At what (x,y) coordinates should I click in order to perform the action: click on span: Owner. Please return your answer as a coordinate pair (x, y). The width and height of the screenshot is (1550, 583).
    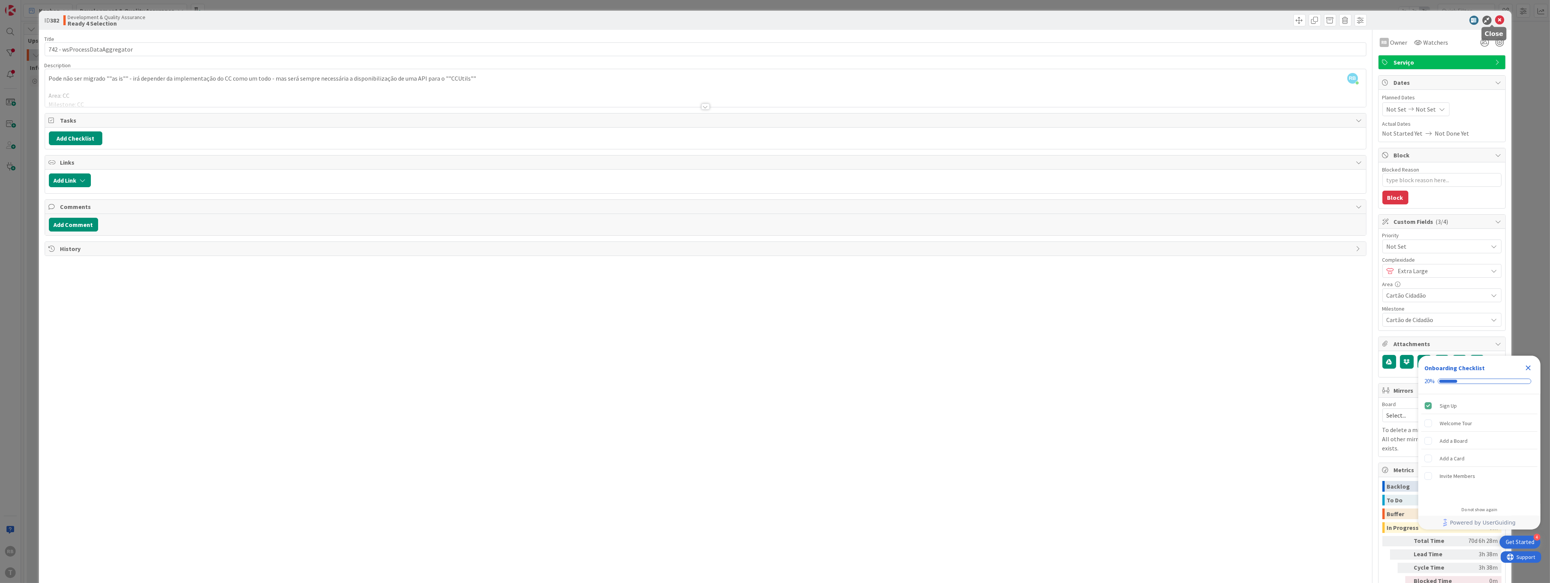
    Looking at the image, I should click on (1399, 42).